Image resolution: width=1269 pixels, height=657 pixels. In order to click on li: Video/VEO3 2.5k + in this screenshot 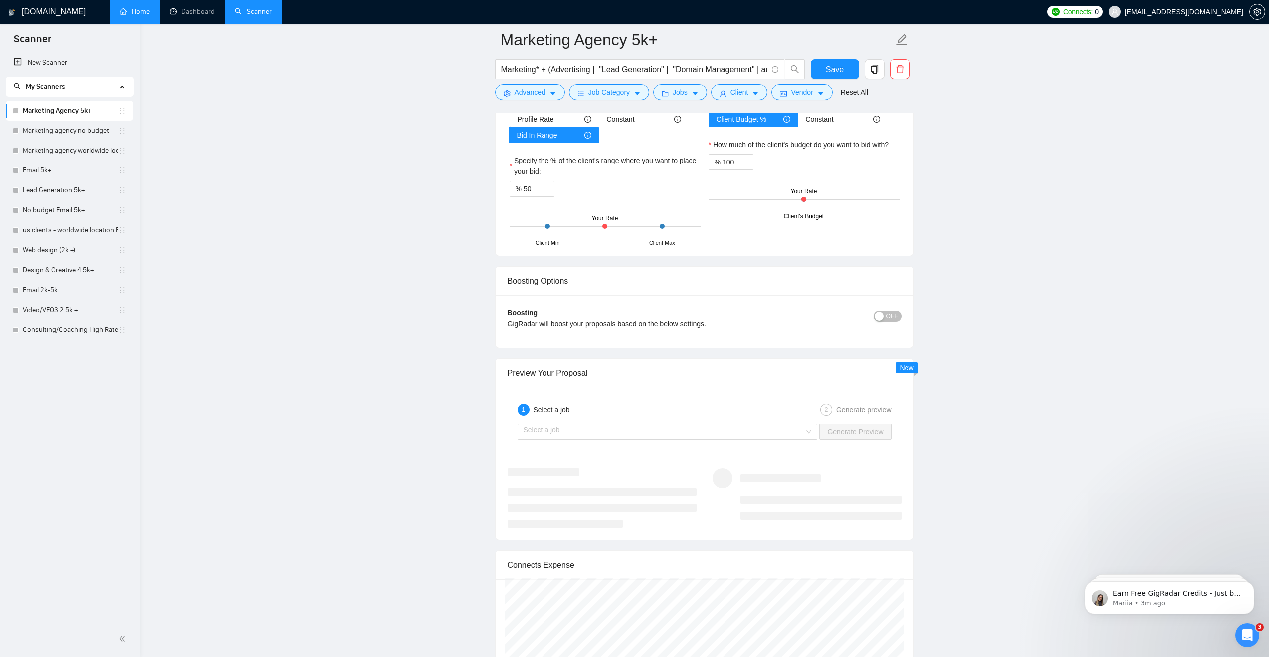, I will do `click(69, 310)`.